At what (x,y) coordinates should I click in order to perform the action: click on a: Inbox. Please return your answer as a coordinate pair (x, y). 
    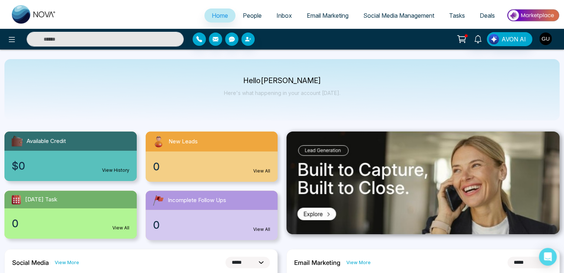
    Looking at the image, I should click on (284, 16).